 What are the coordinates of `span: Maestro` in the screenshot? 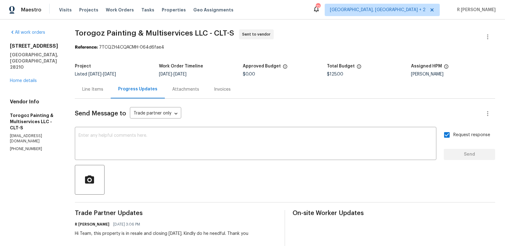 It's located at (31, 10).